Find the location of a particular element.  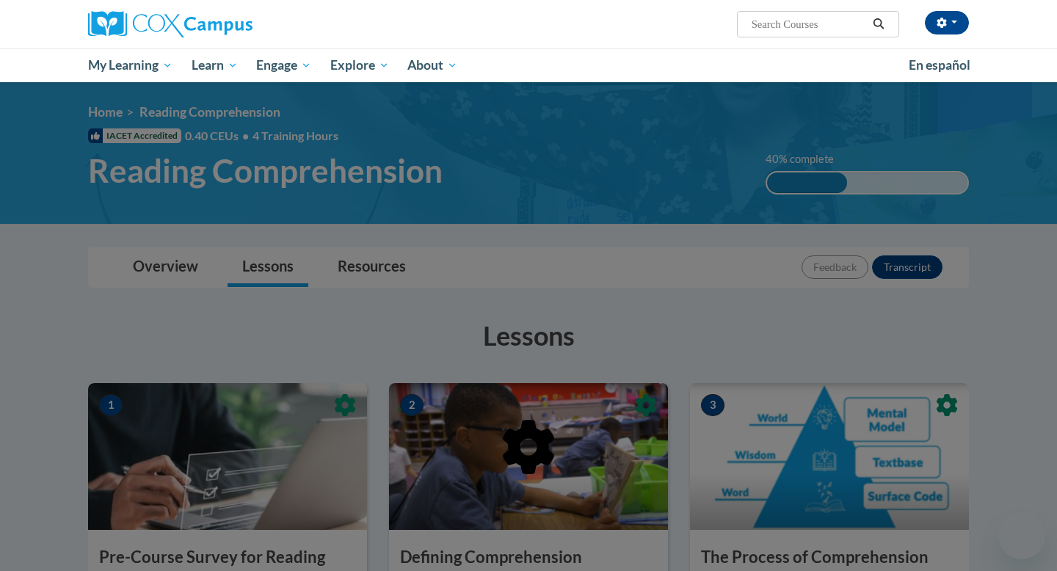

a: Cox Campus is located at coordinates (227, 24).